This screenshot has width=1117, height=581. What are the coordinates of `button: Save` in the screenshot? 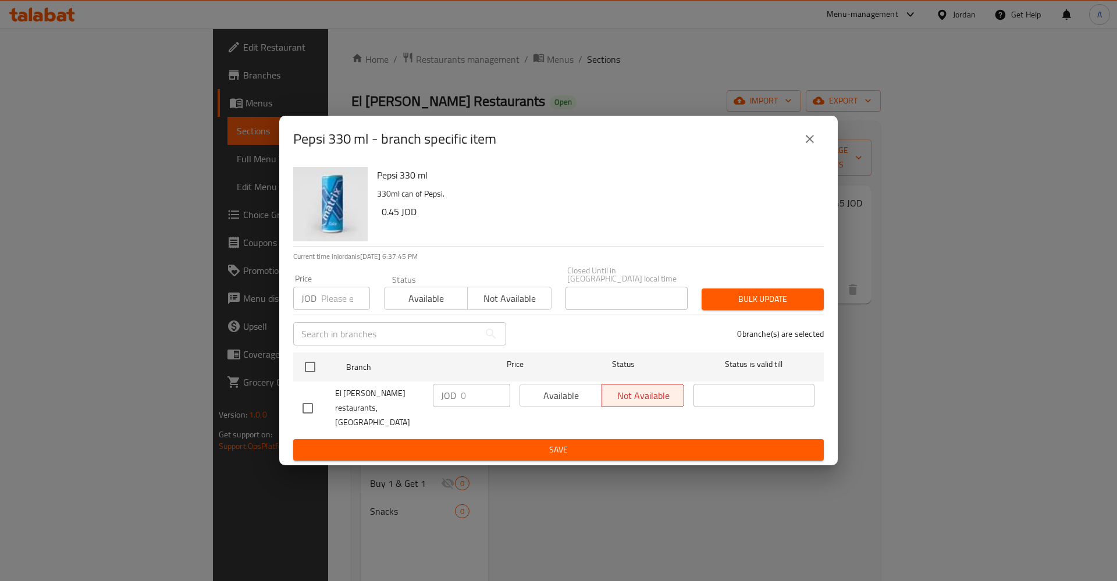 It's located at (558, 450).